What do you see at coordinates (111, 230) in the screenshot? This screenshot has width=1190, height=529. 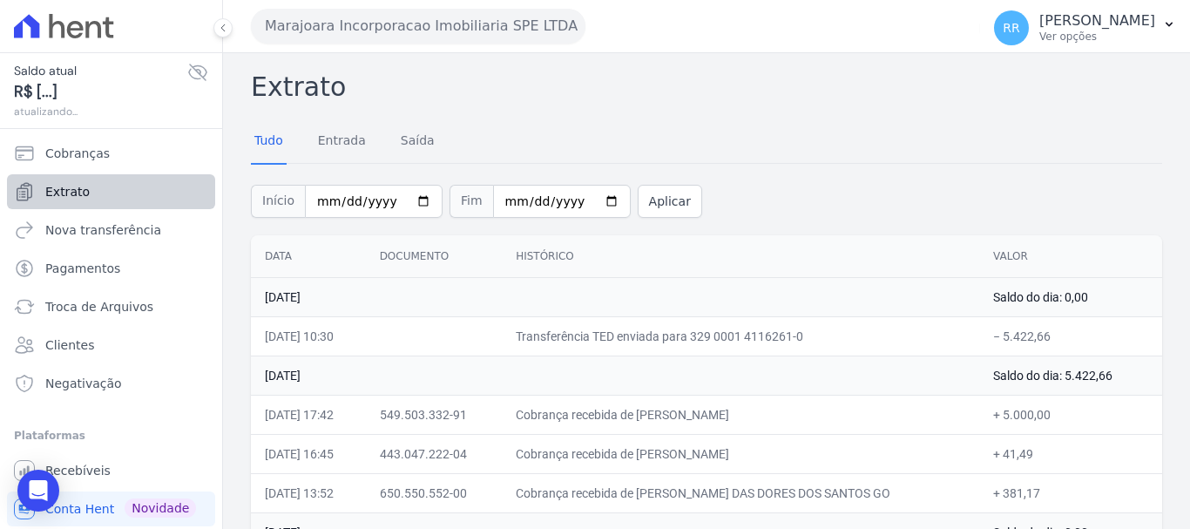 I see `a: Nova transferência` at bounding box center [111, 230].